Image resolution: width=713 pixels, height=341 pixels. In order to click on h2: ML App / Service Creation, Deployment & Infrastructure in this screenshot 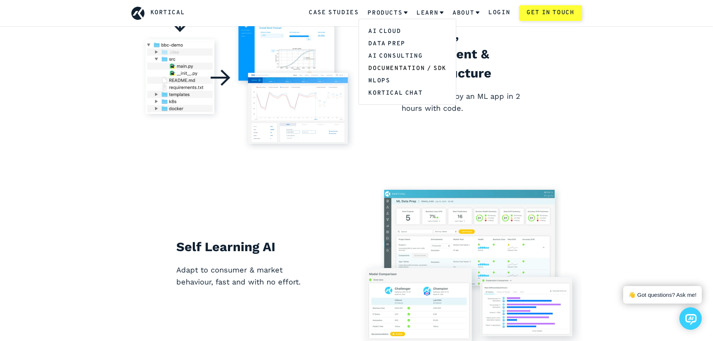, I will do `click(469, 45)`.